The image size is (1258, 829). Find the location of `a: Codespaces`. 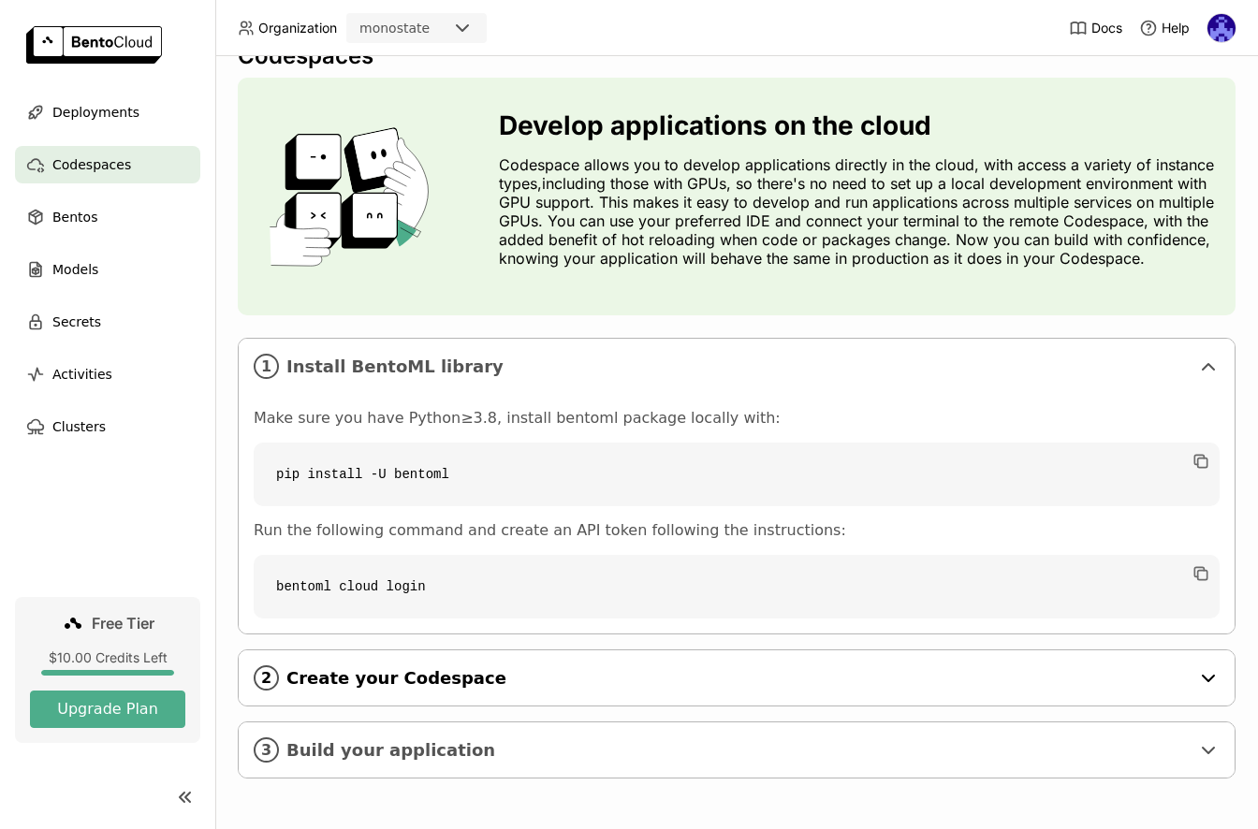

a: Codespaces is located at coordinates (108, 165).